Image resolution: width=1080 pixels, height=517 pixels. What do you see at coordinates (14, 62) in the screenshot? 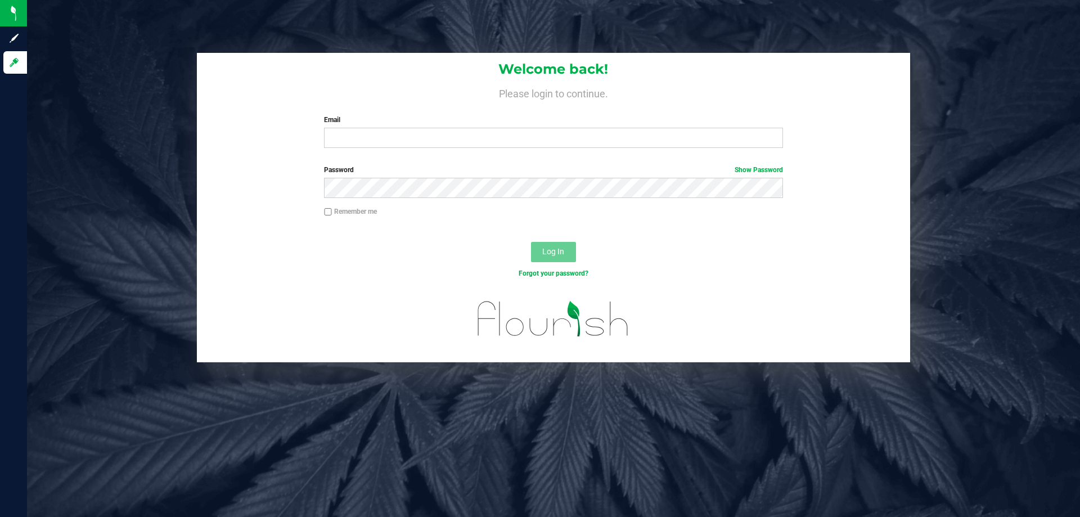
I see `inline-svg: Log in` at bounding box center [14, 62].